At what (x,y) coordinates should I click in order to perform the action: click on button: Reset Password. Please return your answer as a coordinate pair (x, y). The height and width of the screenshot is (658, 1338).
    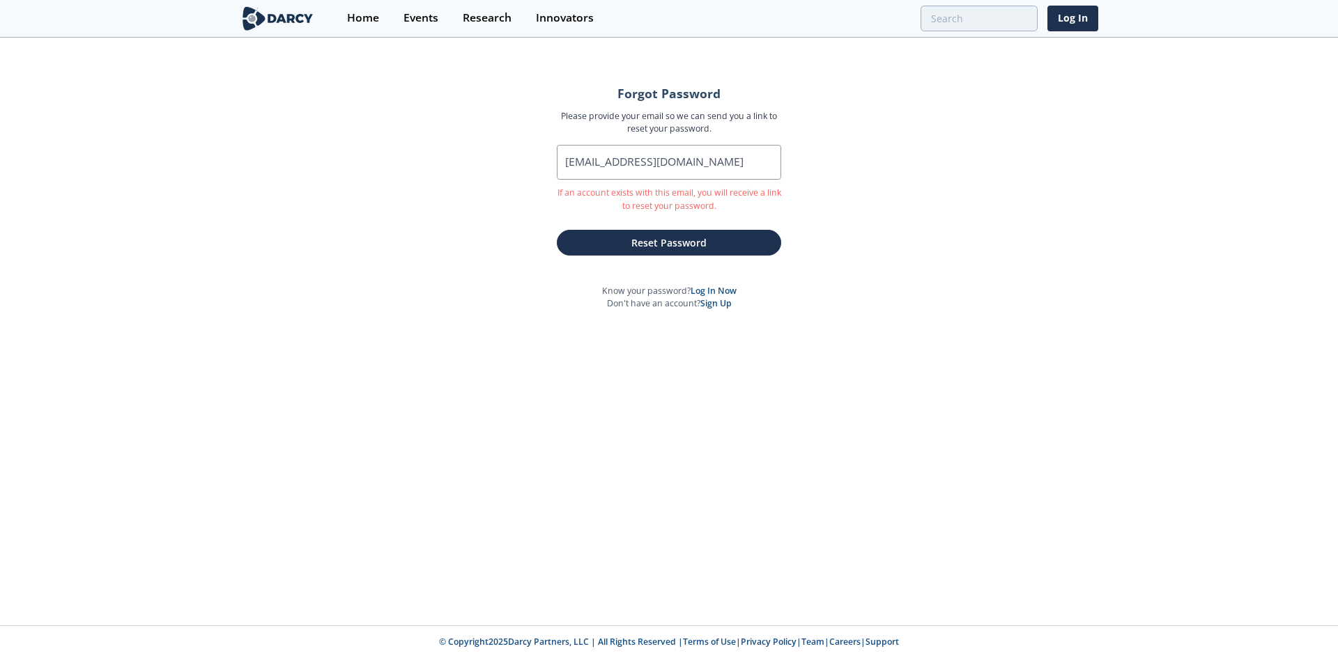
    Looking at the image, I should click on (669, 242).